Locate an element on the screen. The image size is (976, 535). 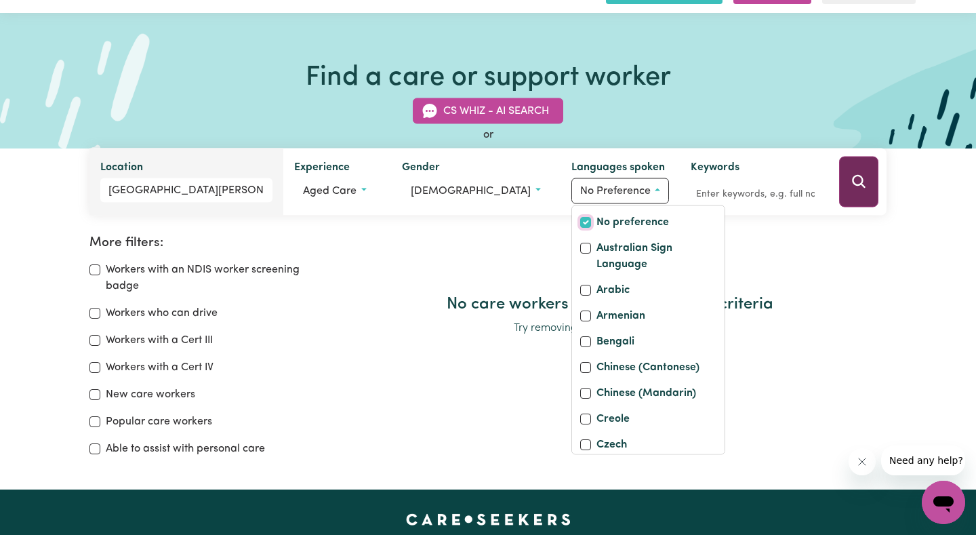
label: Chinese (Mandarin) is located at coordinates (646, 394).